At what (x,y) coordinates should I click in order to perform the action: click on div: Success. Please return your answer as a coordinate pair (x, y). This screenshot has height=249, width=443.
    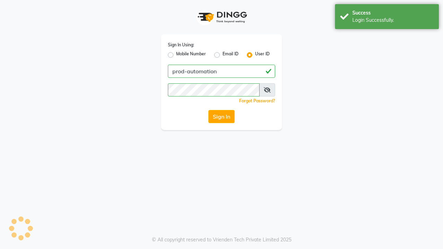
    Looking at the image, I should click on (392, 13).